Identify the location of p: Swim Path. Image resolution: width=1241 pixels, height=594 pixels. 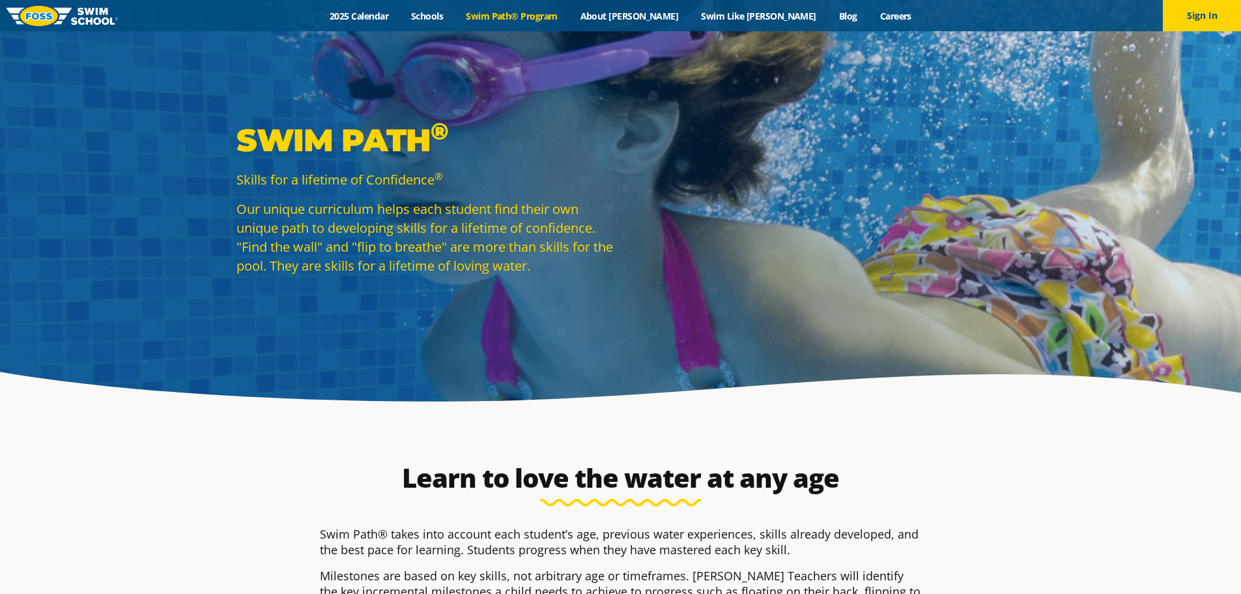
(425, 140).